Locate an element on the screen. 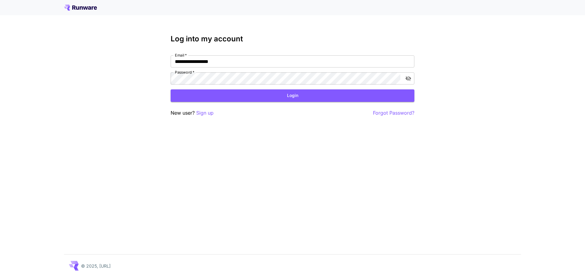  p: Sign up is located at coordinates (205, 113).